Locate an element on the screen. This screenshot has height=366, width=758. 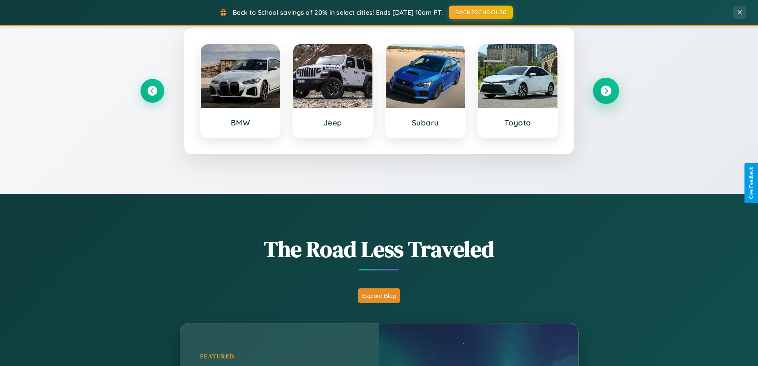
h3: Jeep is located at coordinates (333, 123).